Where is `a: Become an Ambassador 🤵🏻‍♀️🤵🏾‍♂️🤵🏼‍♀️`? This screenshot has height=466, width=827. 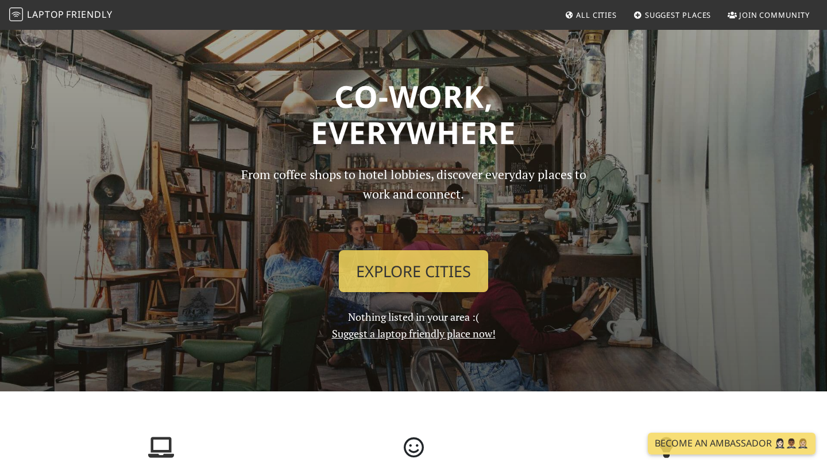 a: Become an Ambassador 🤵🏻‍♀️🤵🏾‍♂️🤵🏼‍♀️ is located at coordinates (732, 444).